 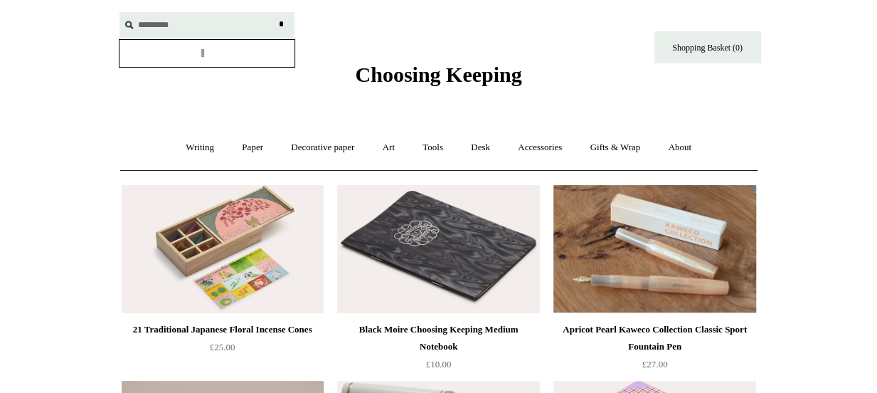 I want to click on a: Decorative paper, so click(x=322, y=147).